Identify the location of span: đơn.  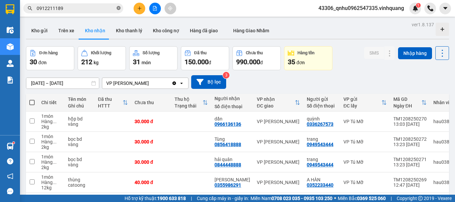
(301, 63).